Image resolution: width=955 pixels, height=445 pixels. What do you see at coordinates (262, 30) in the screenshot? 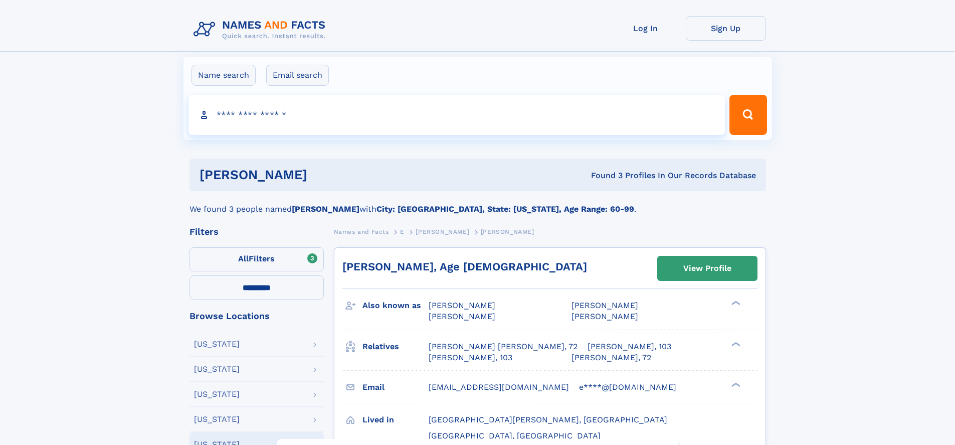
I see `img: Logo Names and Facts` at bounding box center [262, 30].